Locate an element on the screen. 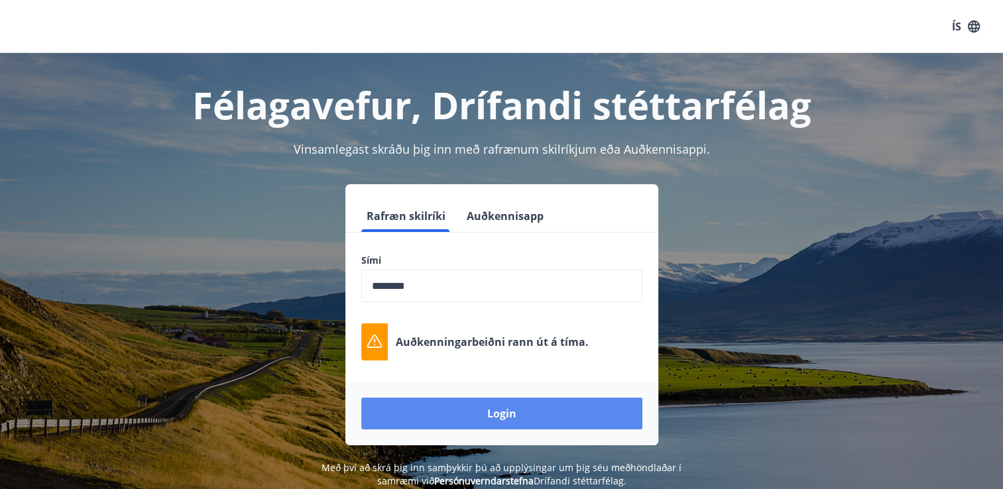  span: Vinsamlegast skráðu þig inn með rafrænum skilríkjum eða Auðkennisappi. is located at coordinates (502, 149).